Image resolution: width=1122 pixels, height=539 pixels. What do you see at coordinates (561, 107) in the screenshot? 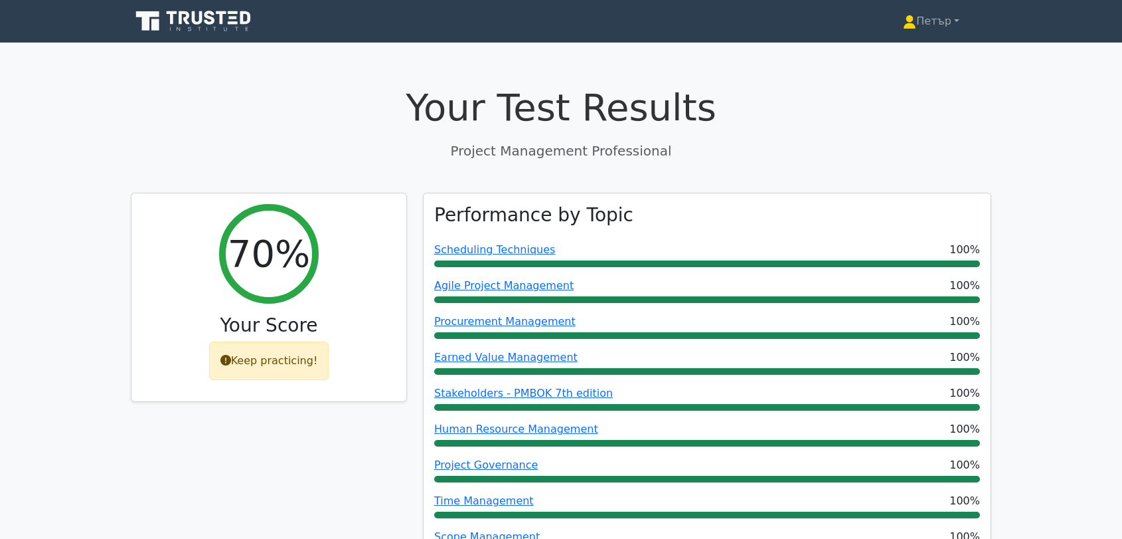
I see `h1: Your Test Results` at bounding box center [561, 107].